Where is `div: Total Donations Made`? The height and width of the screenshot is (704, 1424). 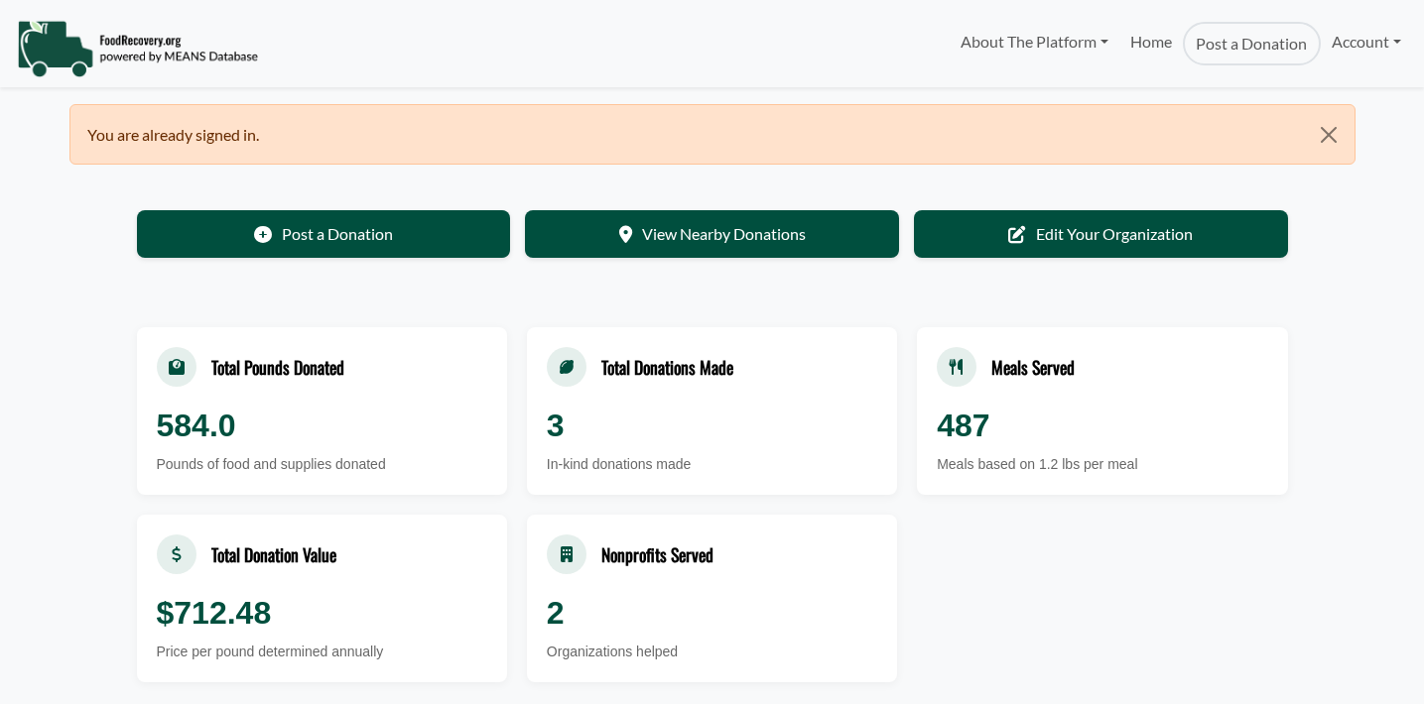 div: Total Donations Made is located at coordinates (667, 367).